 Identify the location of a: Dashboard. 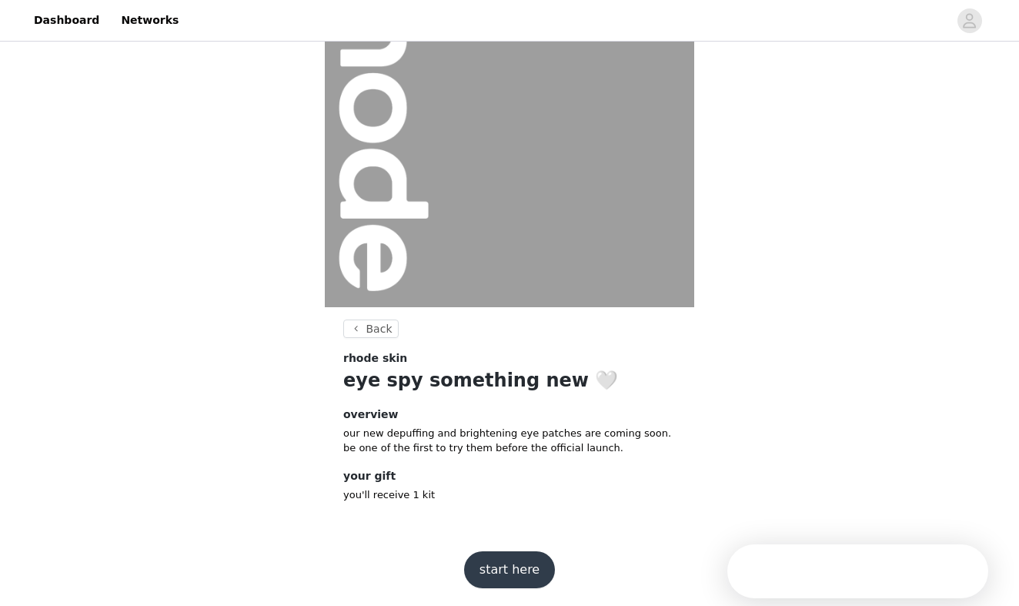
(66, 20).